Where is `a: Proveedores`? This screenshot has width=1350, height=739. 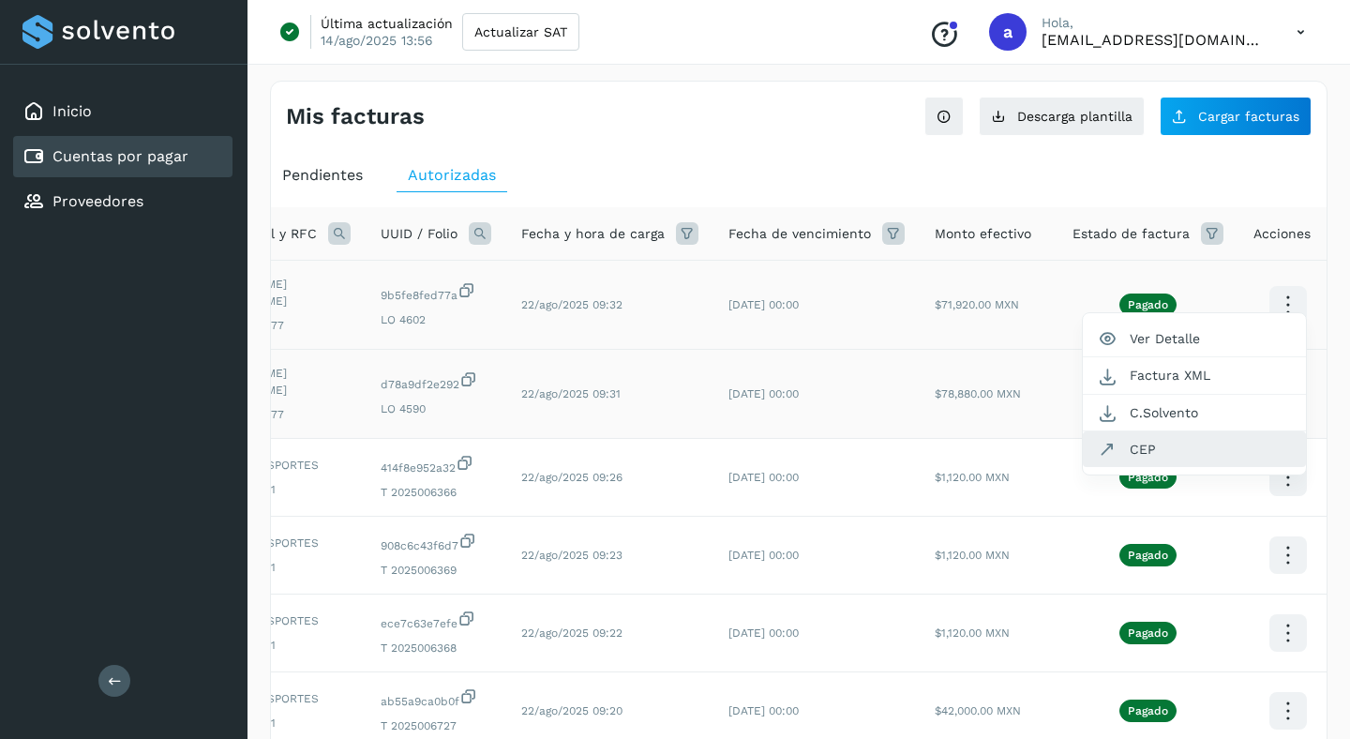 a: Proveedores is located at coordinates (97, 201).